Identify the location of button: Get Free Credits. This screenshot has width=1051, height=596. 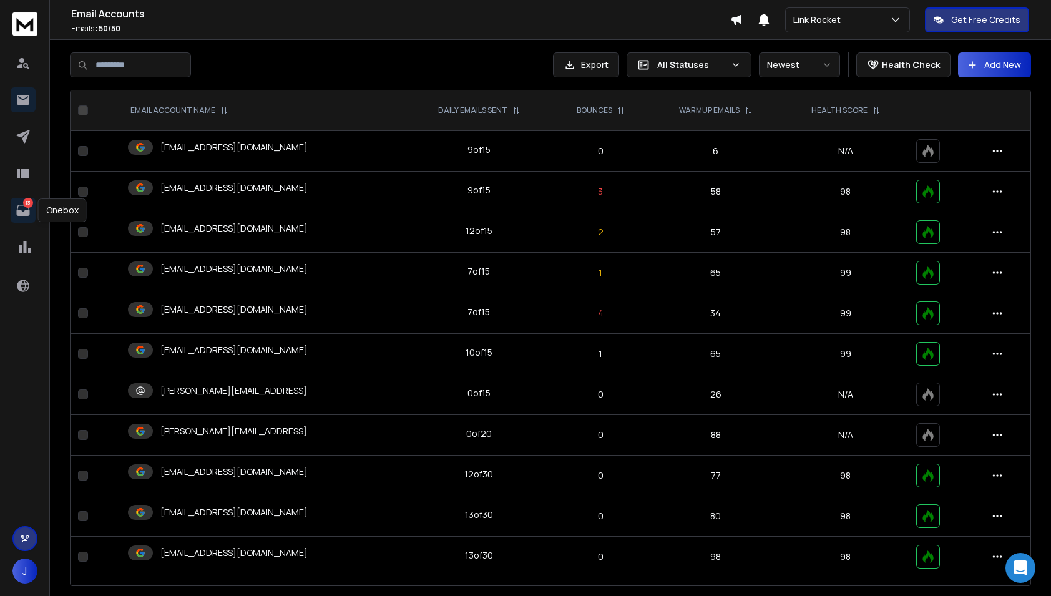
(977, 20).